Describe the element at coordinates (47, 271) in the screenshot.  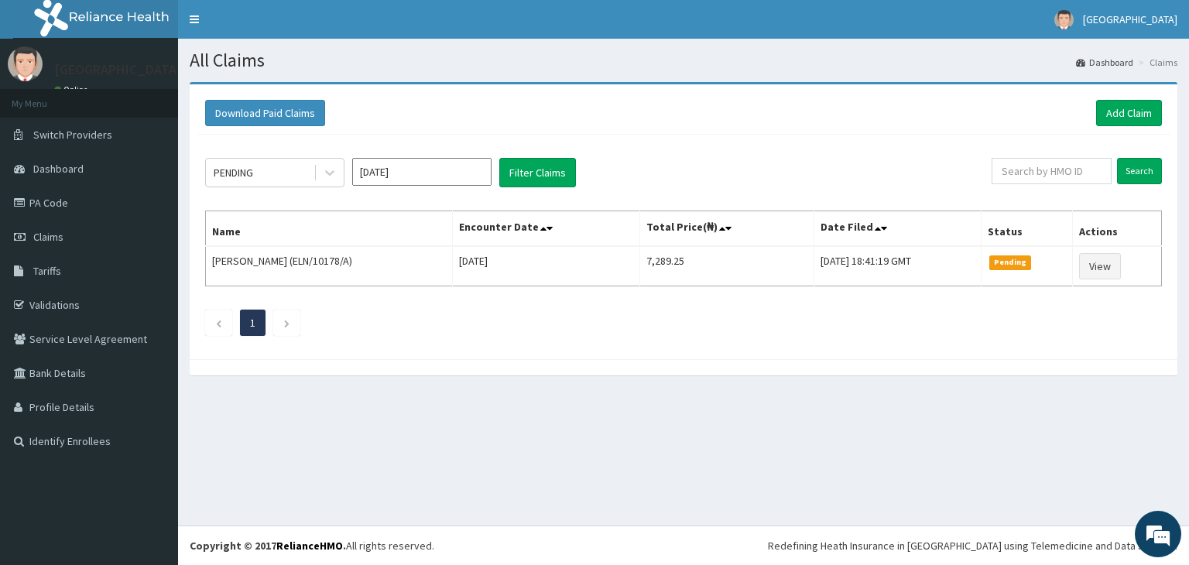
I see `span: Tariffs` at that location.